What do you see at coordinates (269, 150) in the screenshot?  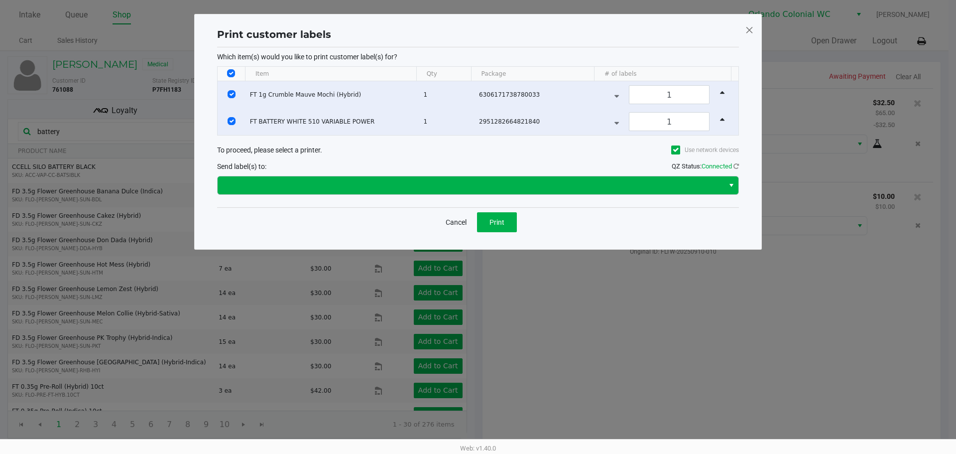 I see `span: To proceed, please select a printer.` at bounding box center [269, 150].